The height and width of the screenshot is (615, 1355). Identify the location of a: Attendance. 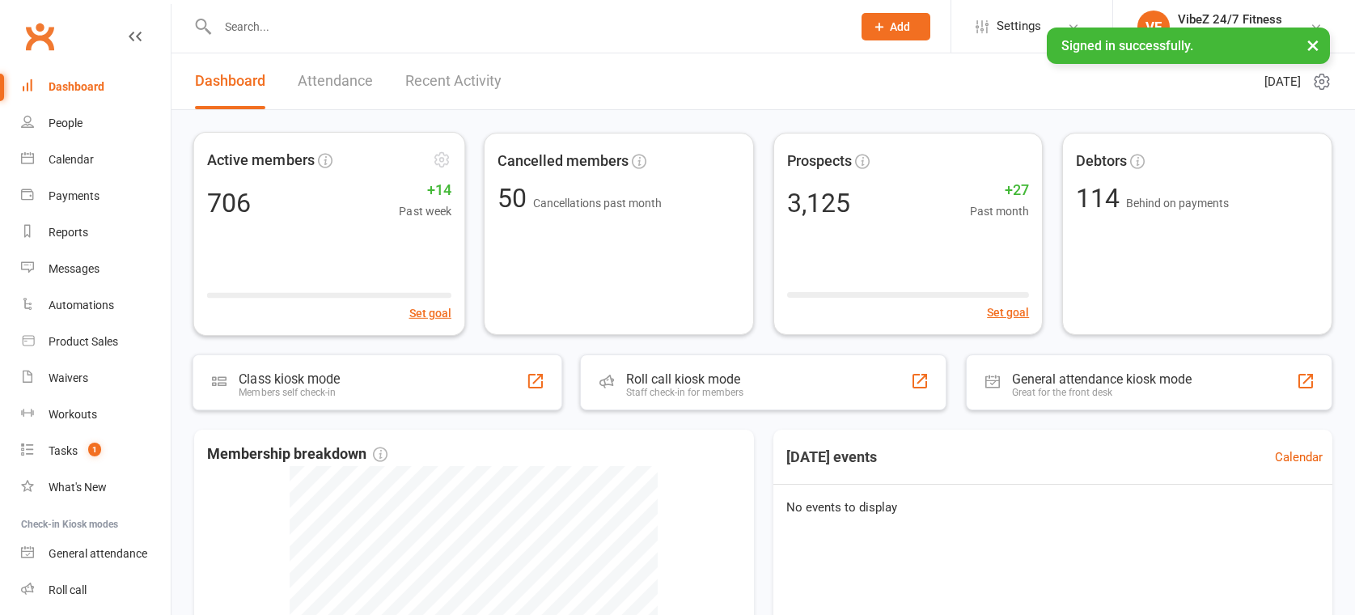
(335, 81).